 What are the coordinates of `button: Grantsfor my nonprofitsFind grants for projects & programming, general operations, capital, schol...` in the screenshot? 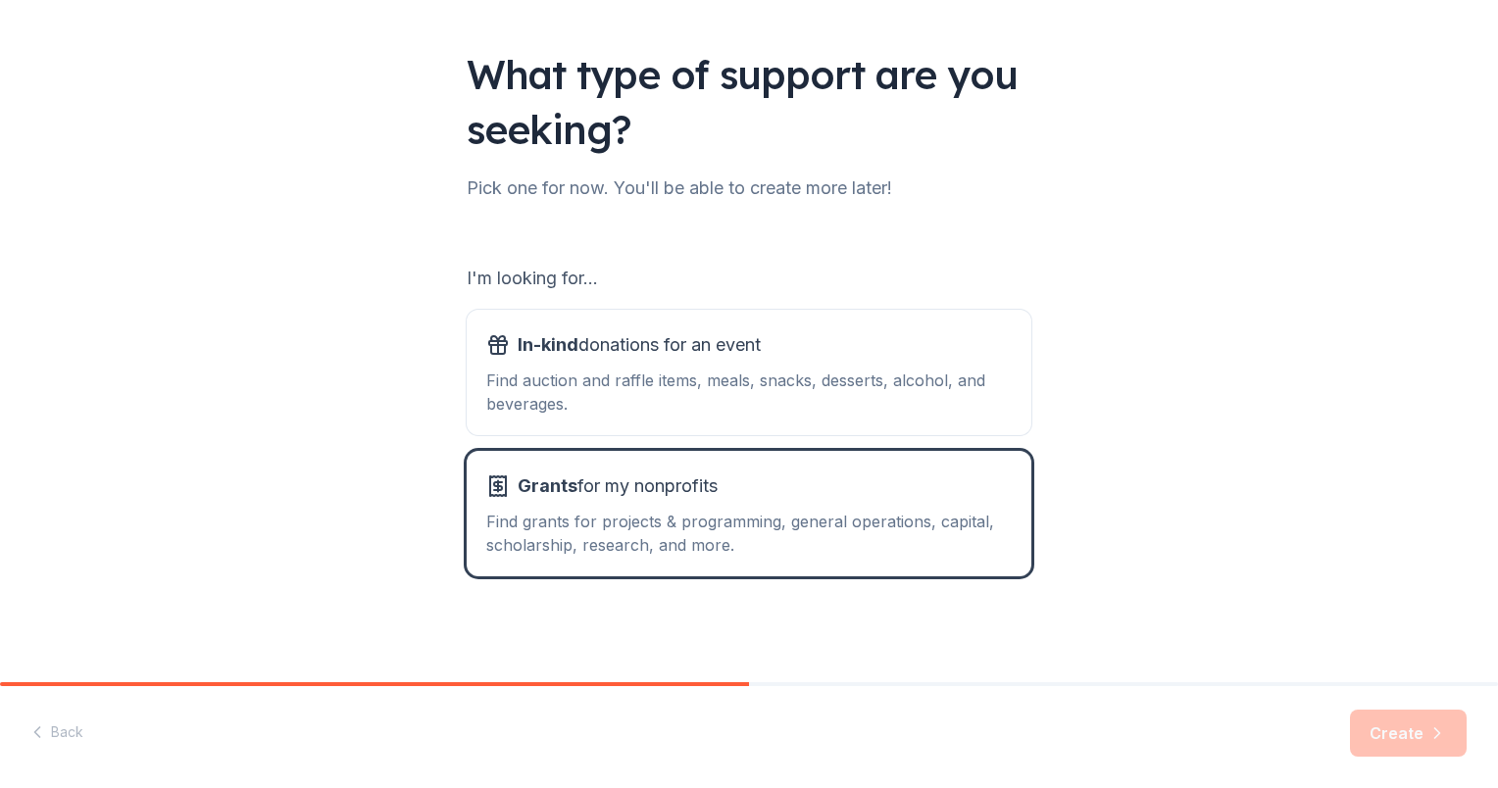 It's located at (749, 514).